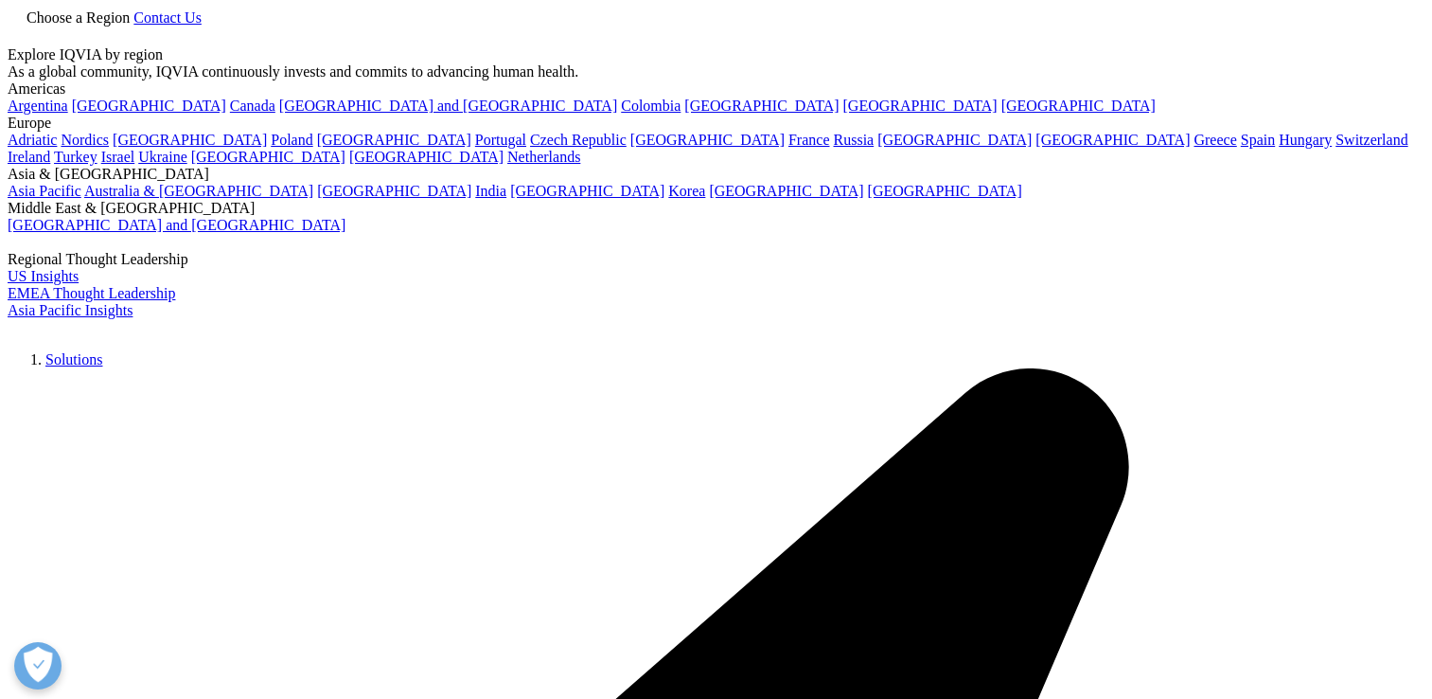 The height and width of the screenshot is (699, 1432). What do you see at coordinates (253, 105) in the screenshot?
I see `a: Canada` at bounding box center [253, 105].